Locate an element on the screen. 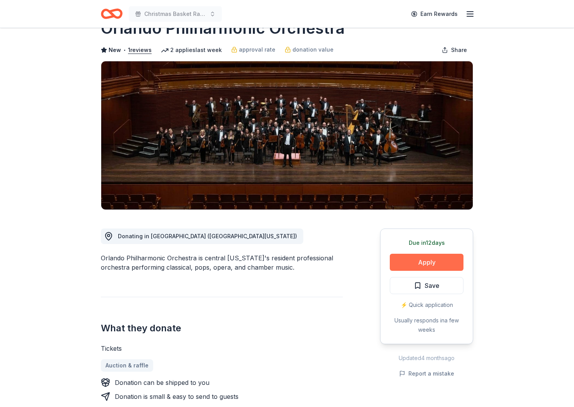 The width and height of the screenshot is (574, 407). div: Usually responds in a few weeks is located at coordinates (427, 325).